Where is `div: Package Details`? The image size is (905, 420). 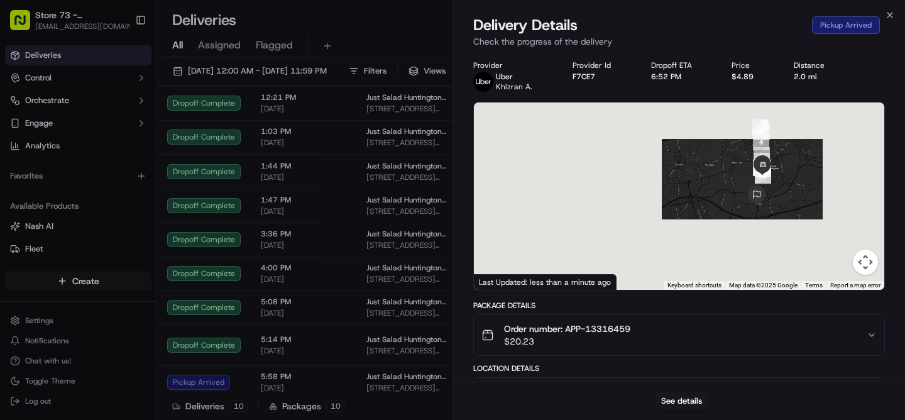 div: Package Details is located at coordinates (679, 306).